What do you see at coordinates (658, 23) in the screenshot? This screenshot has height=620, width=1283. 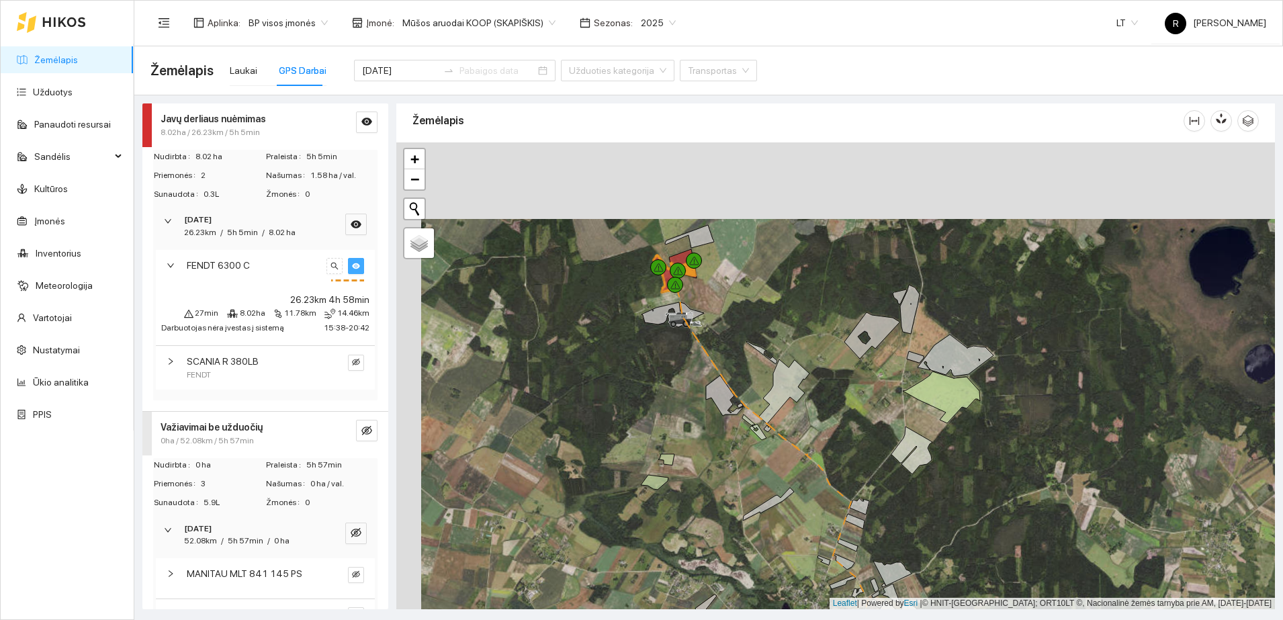 I see `span: 2025` at bounding box center [658, 23].